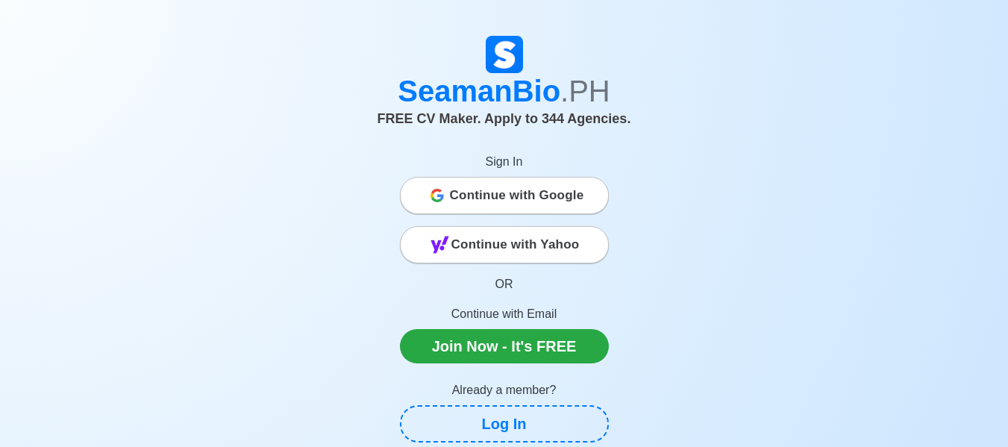 The image size is (1008, 447). What do you see at coordinates (504, 390) in the screenshot?
I see `p: Already a member?` at bounding box center [504, 390].